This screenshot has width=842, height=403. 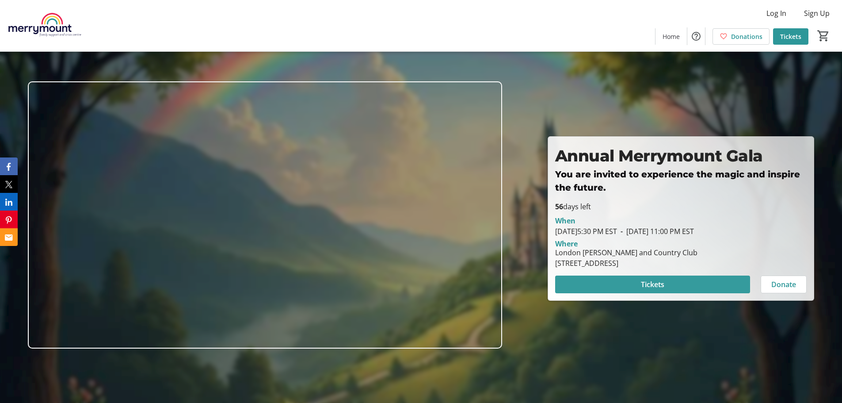 I want to click on button: Tickets, so click(x=652, y=284).